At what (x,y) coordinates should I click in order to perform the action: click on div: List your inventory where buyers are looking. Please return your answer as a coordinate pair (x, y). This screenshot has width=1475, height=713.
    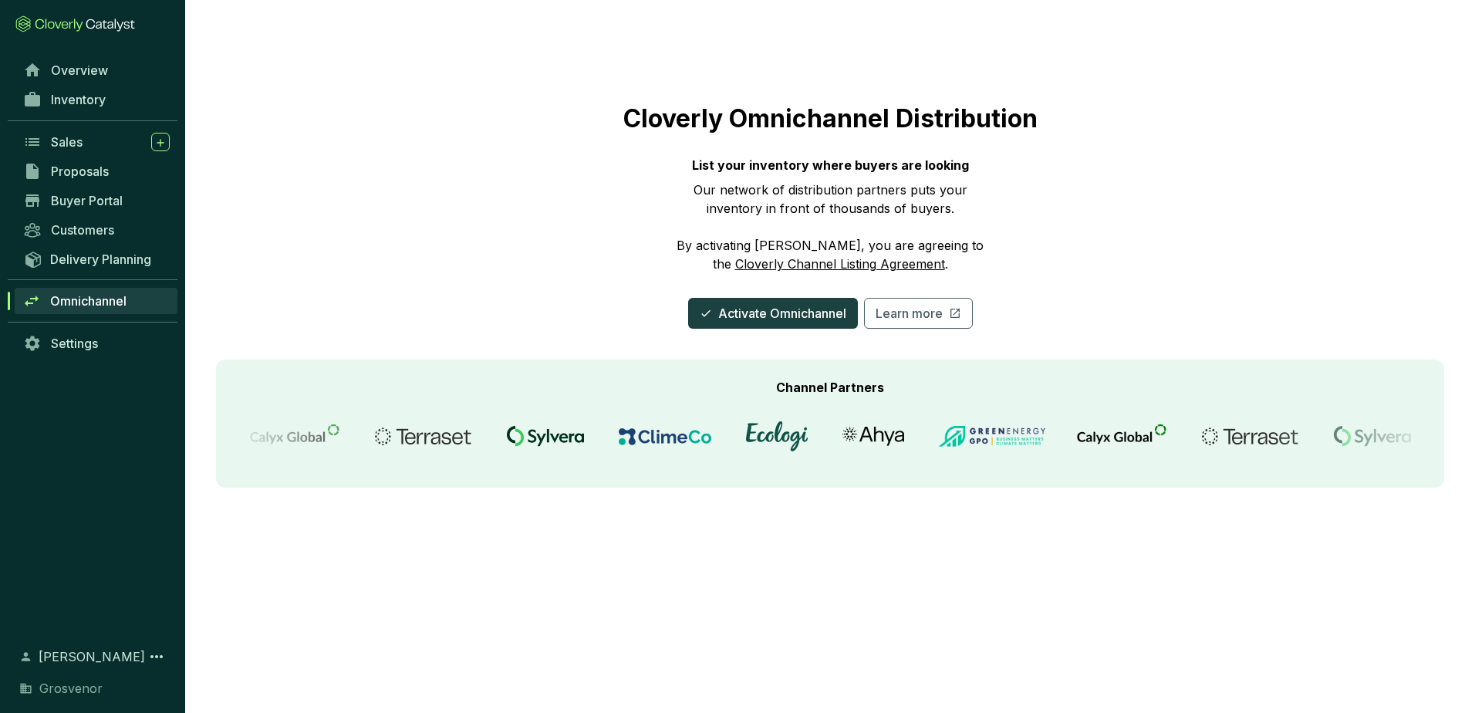
    Looking at the image, I should click on (830, 168).